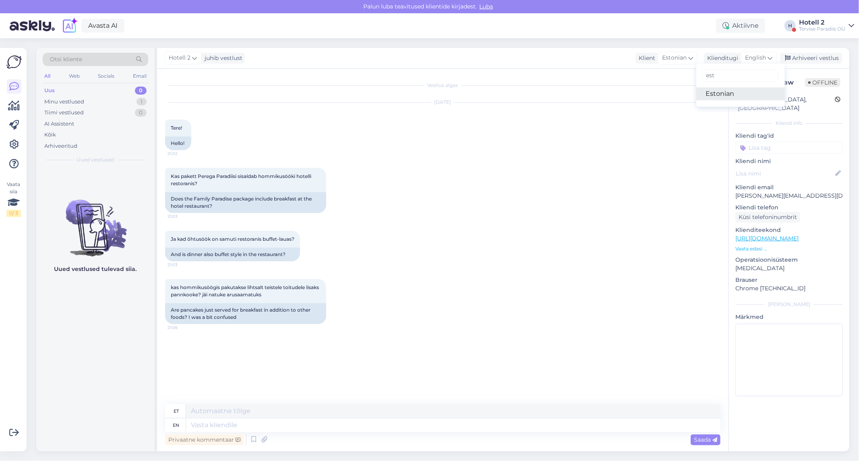  Describe the element at coordinates (176, 411) in the screenshot. I see `div: et` at that location.